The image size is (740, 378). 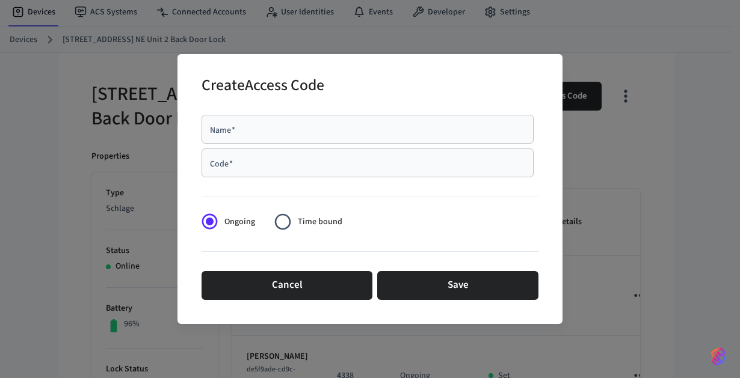 What do you see at coordinates (458, 286) in the screenshot?
I see `button: Save` at bounding box center [458, 286].